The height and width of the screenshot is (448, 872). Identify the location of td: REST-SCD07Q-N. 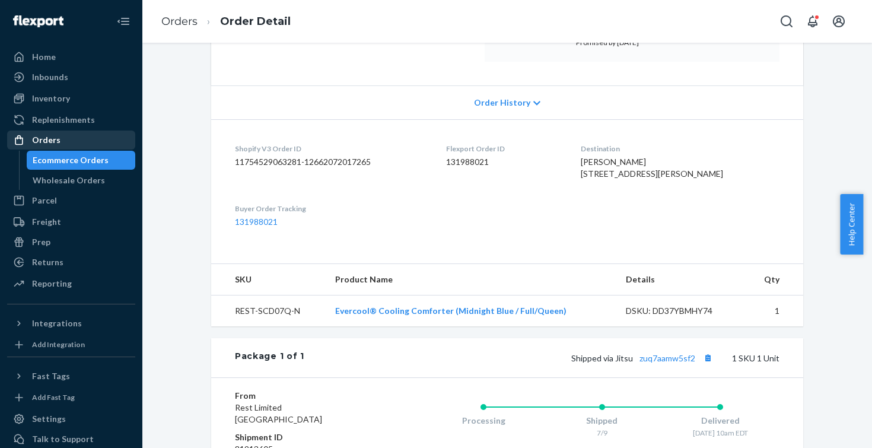
(268, 311).